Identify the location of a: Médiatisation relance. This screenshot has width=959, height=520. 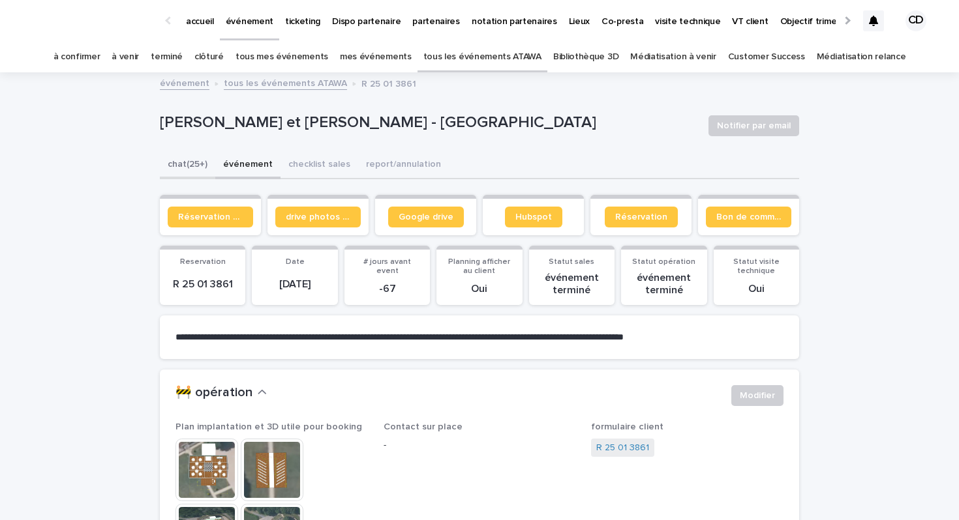
(861, 57).